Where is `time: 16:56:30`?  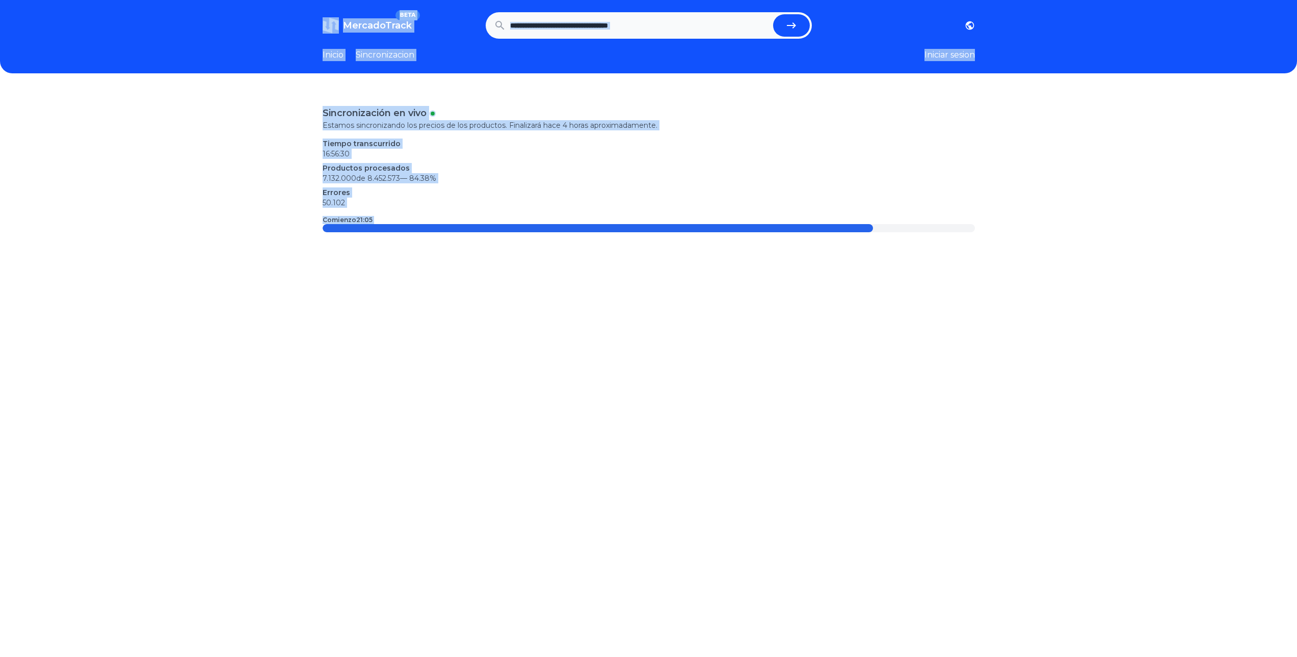 time: 16:56:30 is located at coordinates (336, 154).